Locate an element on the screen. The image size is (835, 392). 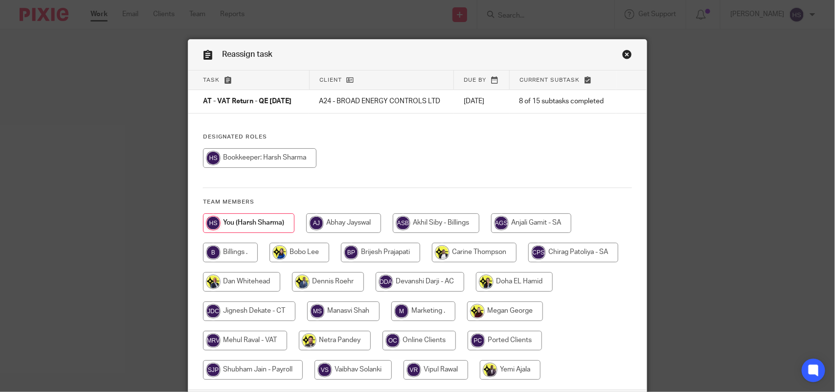
span: Task is located at coordinates (211, 80).